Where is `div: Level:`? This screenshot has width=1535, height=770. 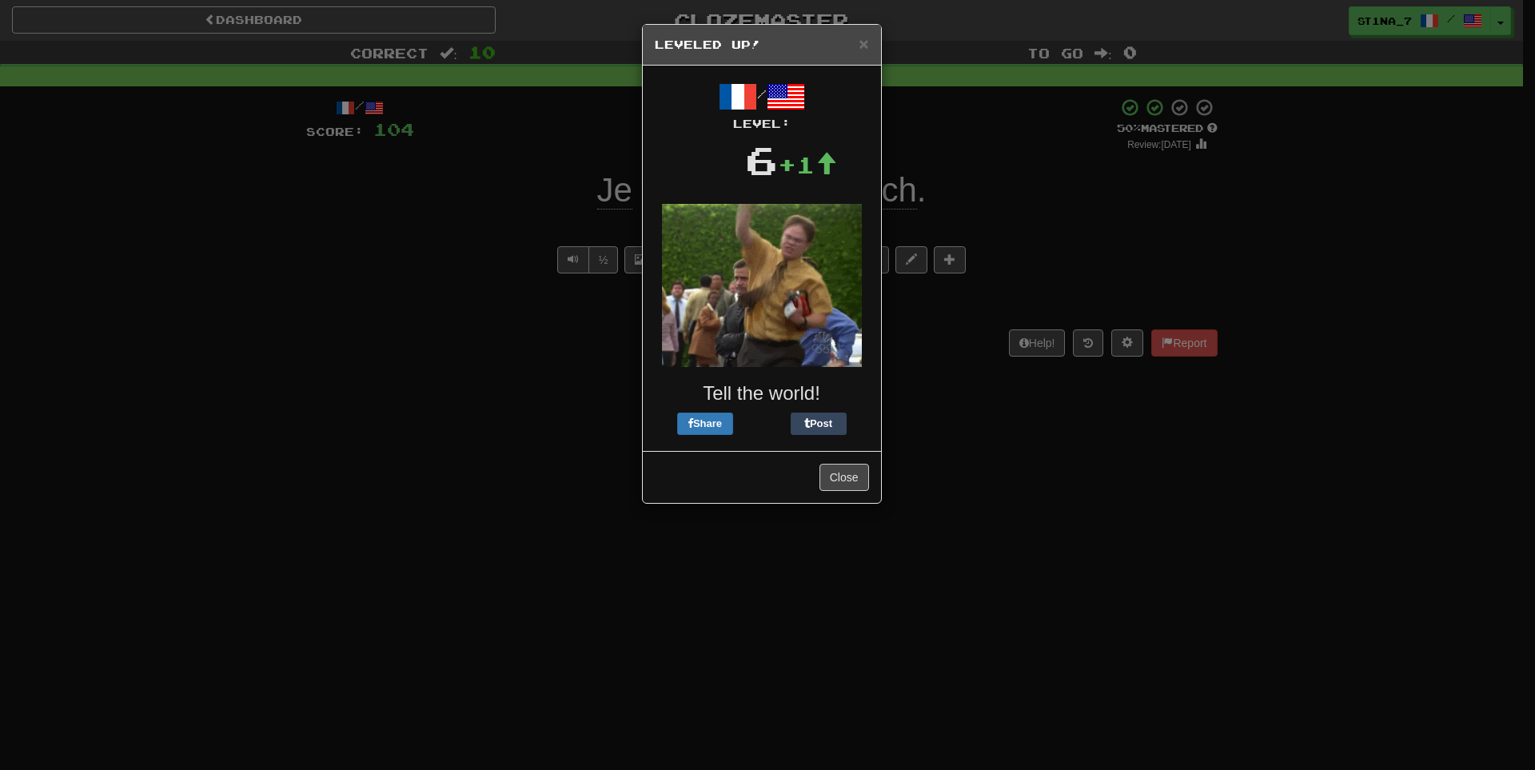
div: Level: is located at coordinates (762, 124).